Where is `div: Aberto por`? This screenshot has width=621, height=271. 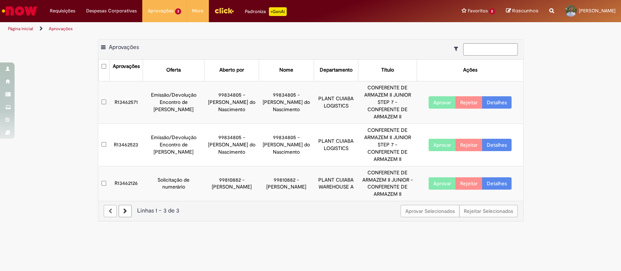
div: Aberto por is located at coordinates (232, 70).